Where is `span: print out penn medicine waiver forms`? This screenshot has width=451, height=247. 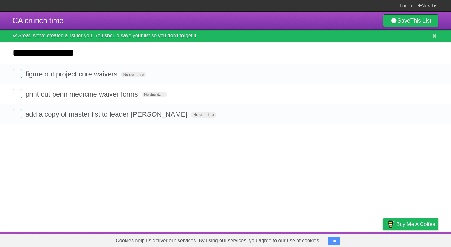
span: print out penn medicine waiver forms is located at coordinates (82, 94).